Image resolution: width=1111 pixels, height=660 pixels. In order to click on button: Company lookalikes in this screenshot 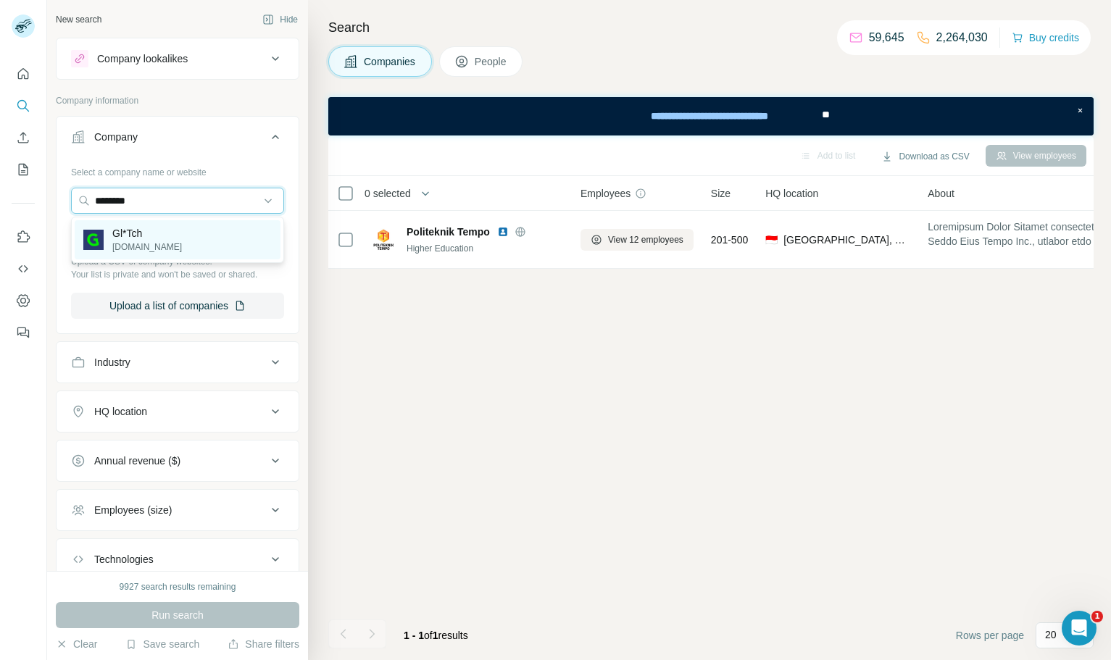, I will do `click(178, 59)`.